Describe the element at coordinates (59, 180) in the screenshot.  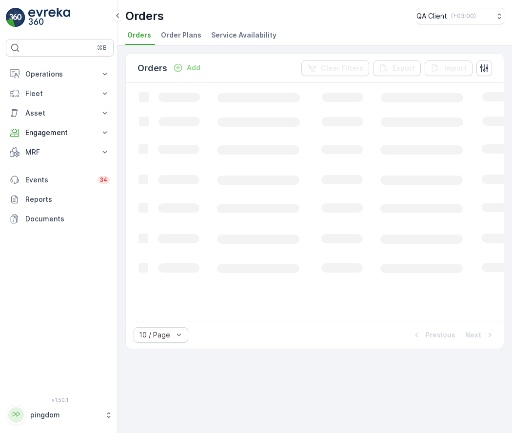
I see `a: Events34` at that location.